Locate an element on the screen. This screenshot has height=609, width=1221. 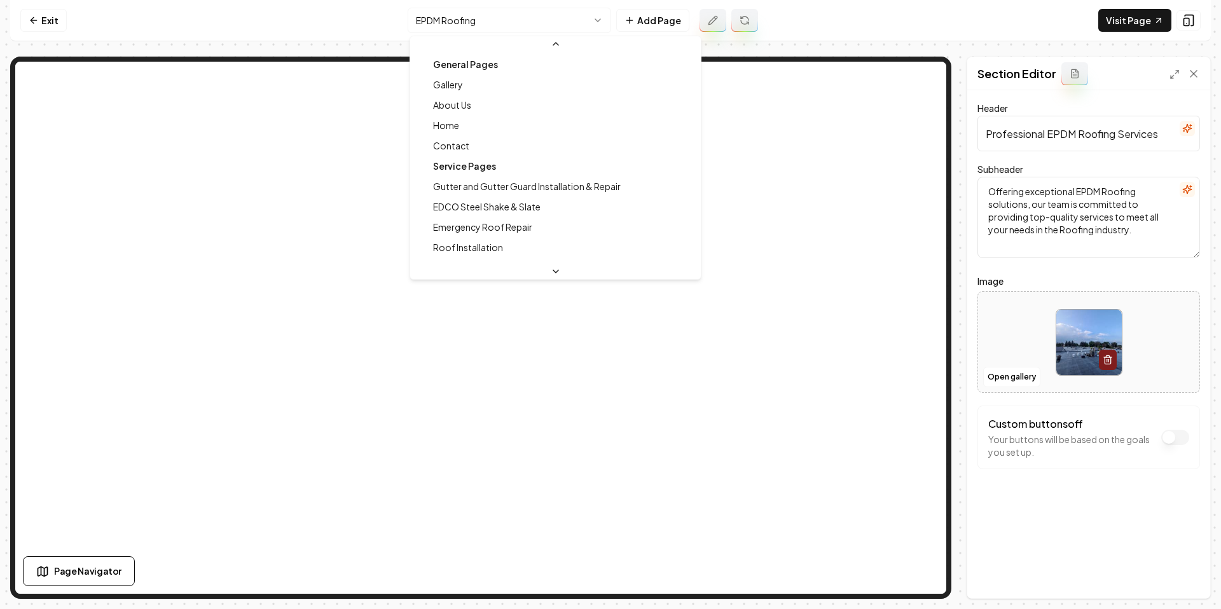
span: Emergency Roof Repair is located at coordinates (483, 227).